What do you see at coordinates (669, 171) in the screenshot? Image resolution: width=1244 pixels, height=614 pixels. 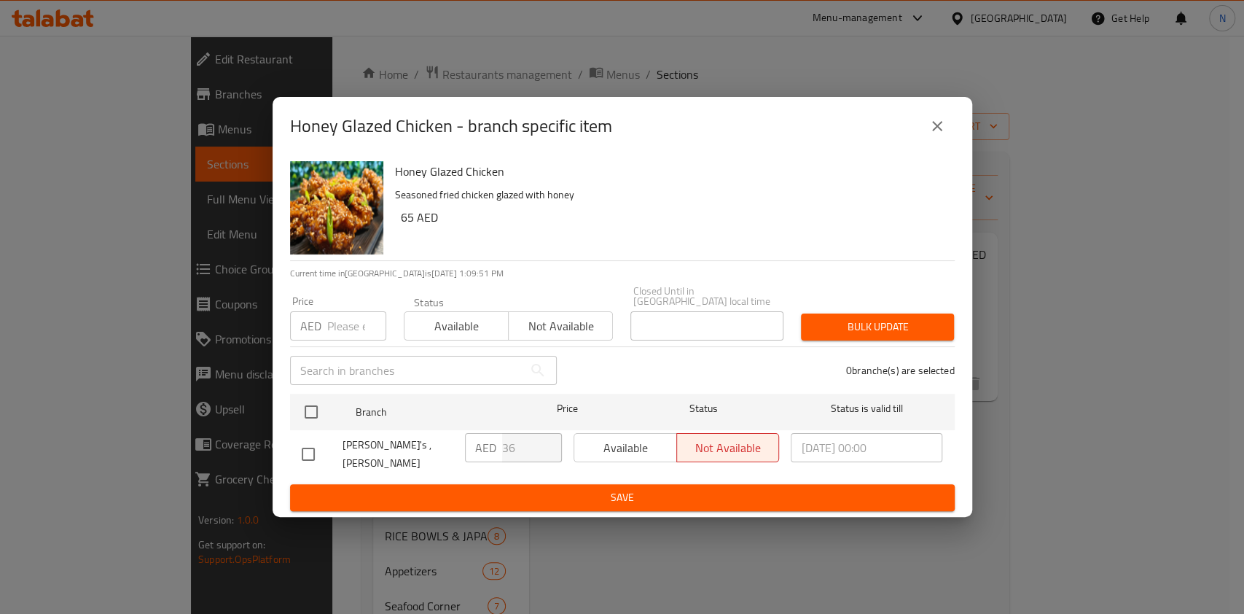 I see `h6: Honey Glazed Chicken` at bounding box center [669, 171].